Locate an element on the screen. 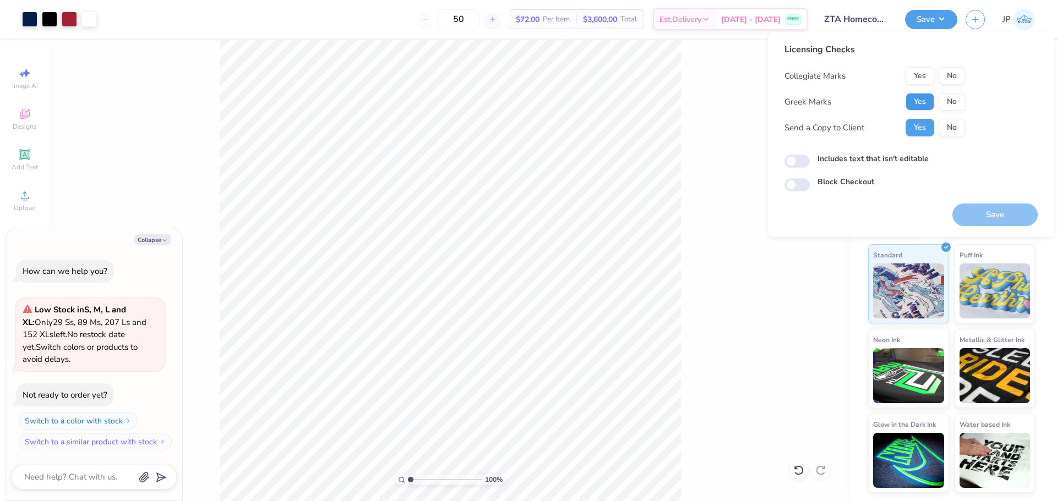  button: Switch to a similar product with stock is located at coordinates (95, 442).